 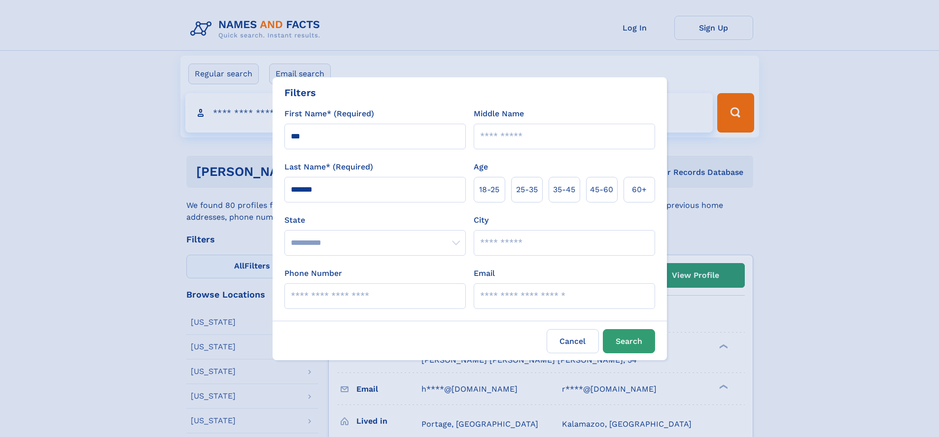 I want to click on label: Phone Number, so click(x=313, y=273).